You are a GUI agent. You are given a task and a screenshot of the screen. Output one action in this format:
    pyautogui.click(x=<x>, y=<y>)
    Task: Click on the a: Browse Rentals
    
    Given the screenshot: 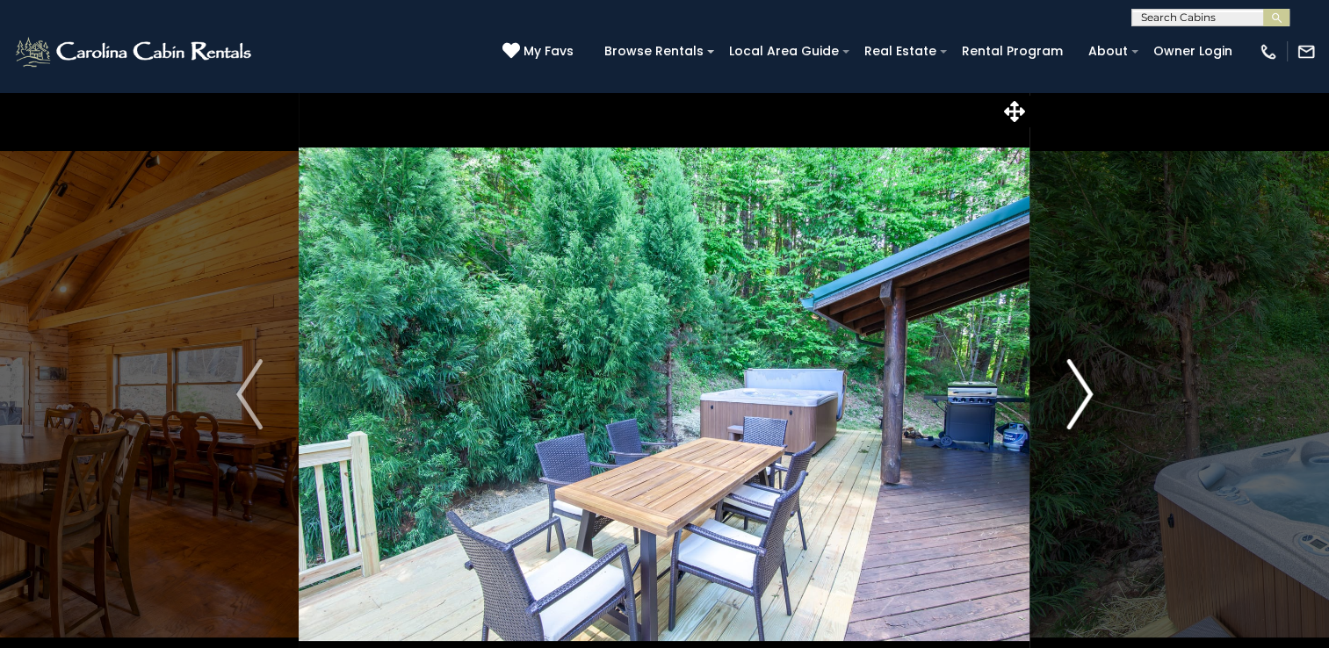 What is the action you would take?
    pyautogui.click(x=653, y=51)
    